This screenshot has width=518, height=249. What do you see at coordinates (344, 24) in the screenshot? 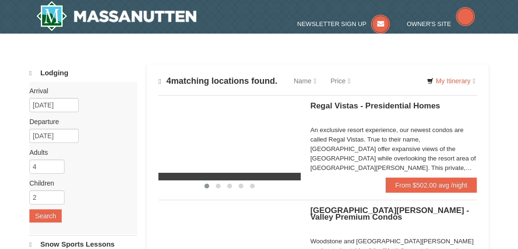
I see `a: Newsletter Sign Up` at bounding box center [344, 24].